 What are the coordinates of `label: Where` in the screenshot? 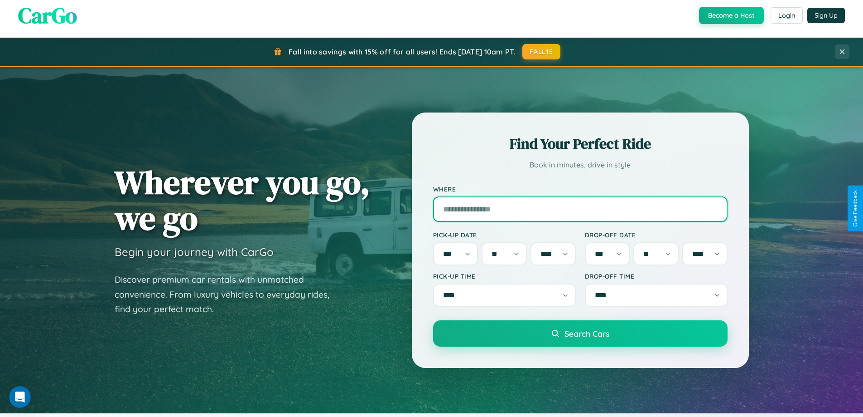 It's located at (581, 189).